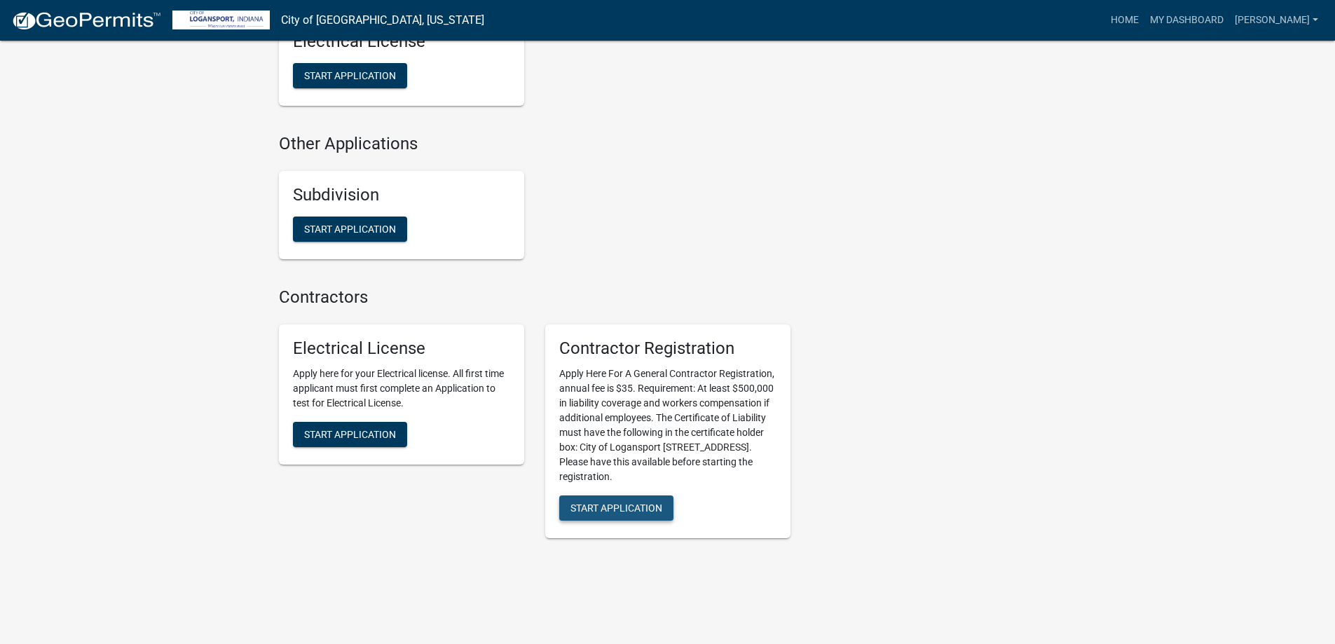 The width and height of the screenshot is (1335, 644). I want to click on a: Home, so click(1125, 20).